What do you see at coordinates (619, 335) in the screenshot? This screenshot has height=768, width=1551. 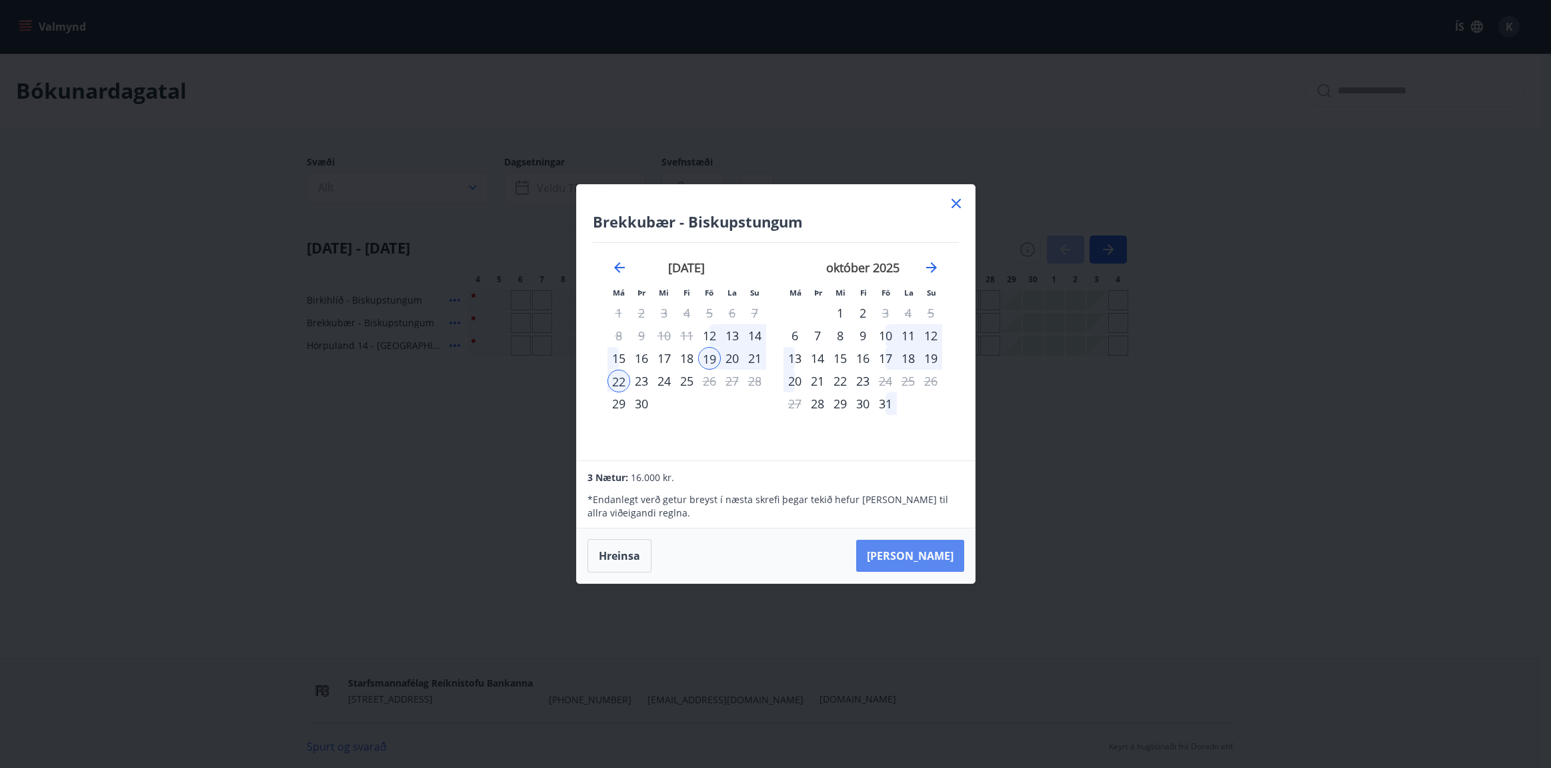 I see `td: Not available. mánudagur, 8. september 2025` at bounding box center [619, 335].